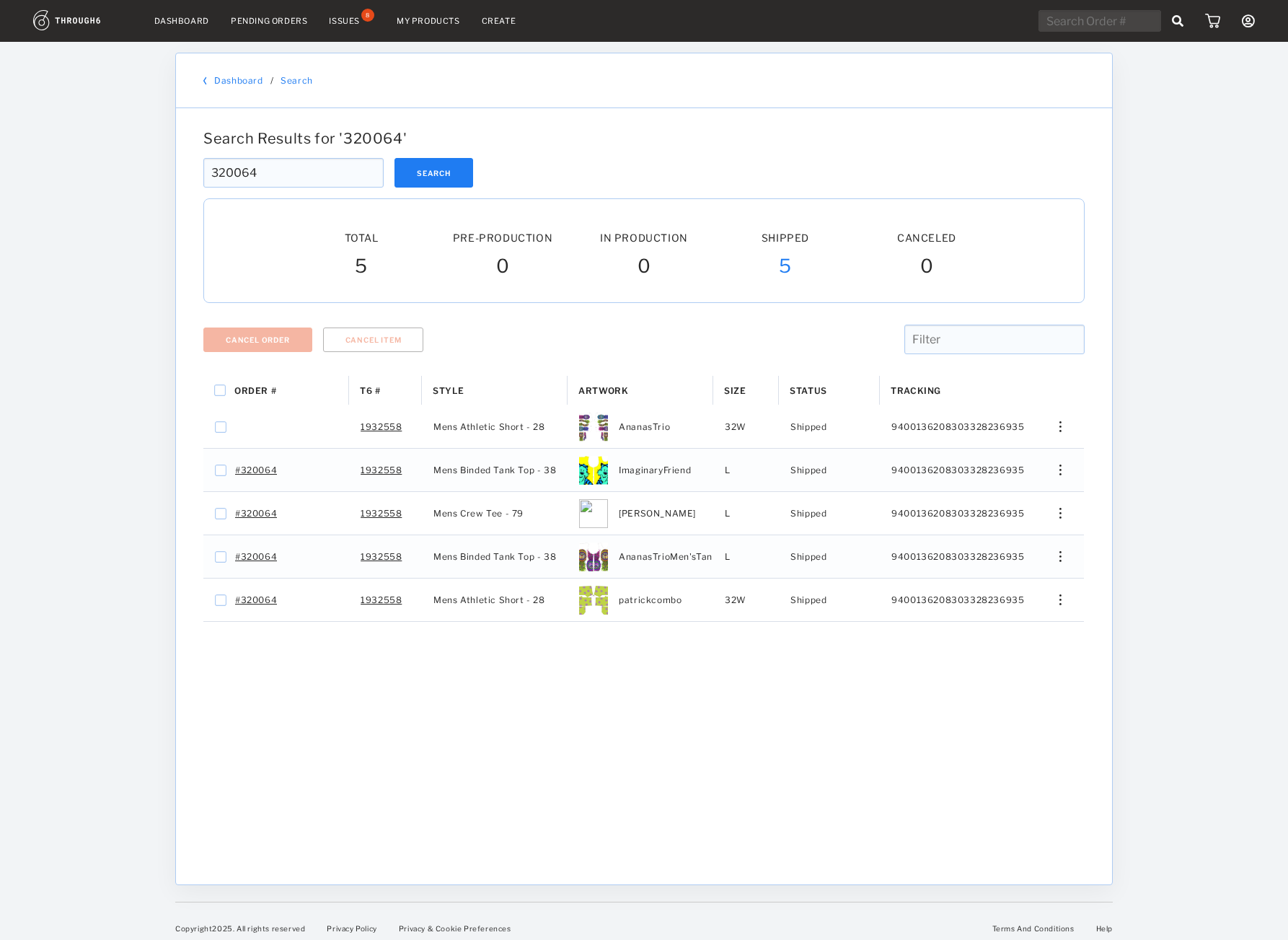  What do you see at coordinates (654, 470) in the screenshot?
I see `span: ImaginaryFriend` at bounding box center [654, 470].